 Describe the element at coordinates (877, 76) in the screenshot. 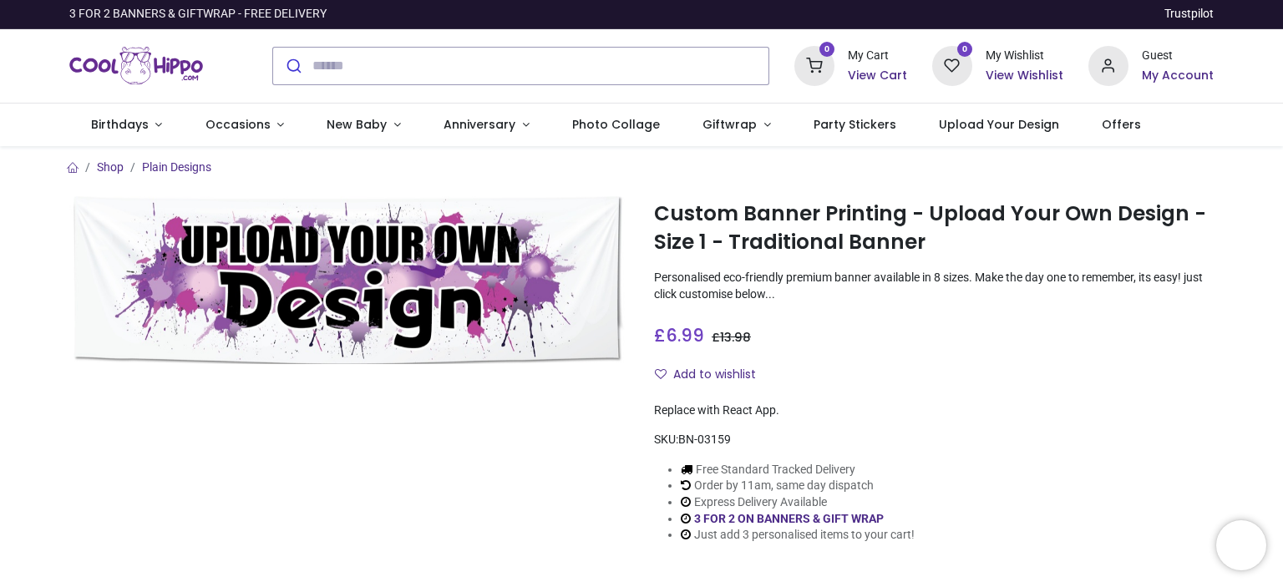

I see `a: View Cart` at that location.